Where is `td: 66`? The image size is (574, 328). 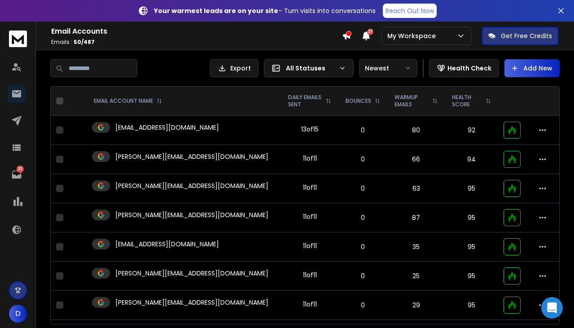 td: 66 is located at coordinates (416, 159).